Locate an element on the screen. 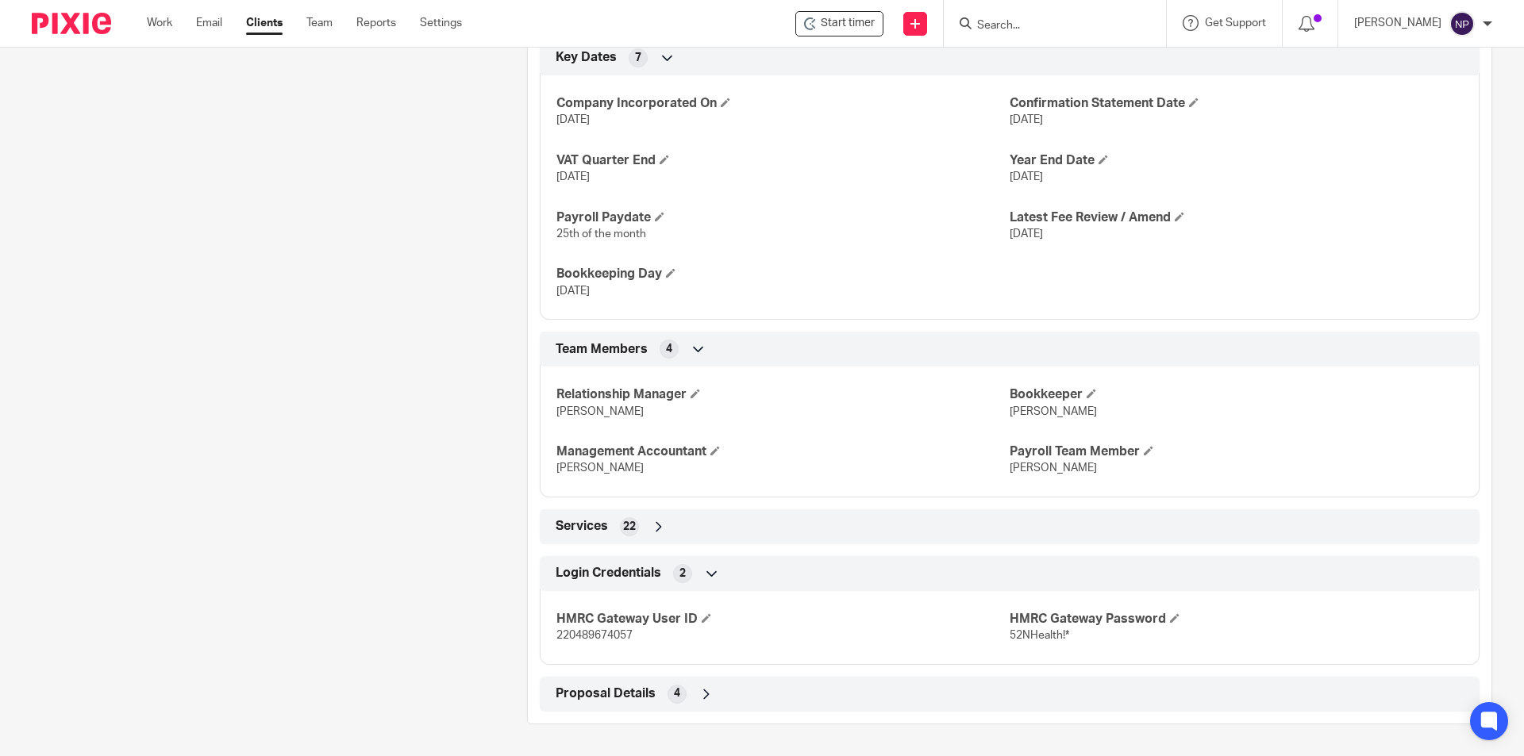 This screenshot has width=1524, height=756. span: Start timer is located at coordinates (848, 23).